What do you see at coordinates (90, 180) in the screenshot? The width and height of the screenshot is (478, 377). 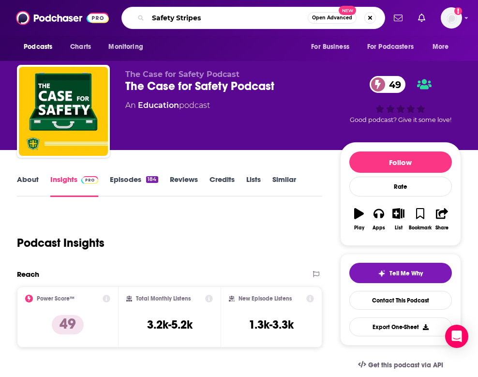 I see `img: Podchaser Pro` at bounding box center [90, 180].